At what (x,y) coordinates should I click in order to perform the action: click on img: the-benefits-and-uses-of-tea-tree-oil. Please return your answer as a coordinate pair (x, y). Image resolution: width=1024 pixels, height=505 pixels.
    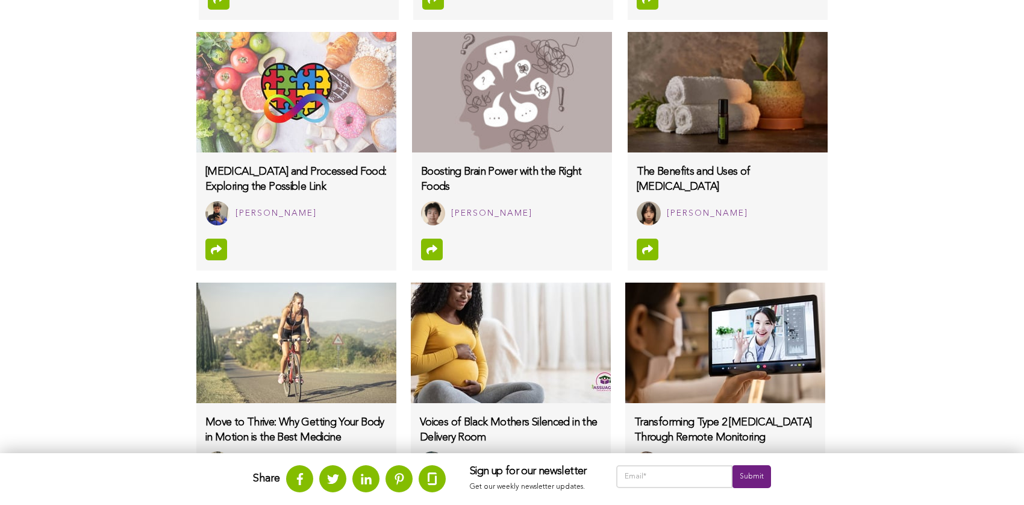
    Looking at the image, I should click on (728, 92).